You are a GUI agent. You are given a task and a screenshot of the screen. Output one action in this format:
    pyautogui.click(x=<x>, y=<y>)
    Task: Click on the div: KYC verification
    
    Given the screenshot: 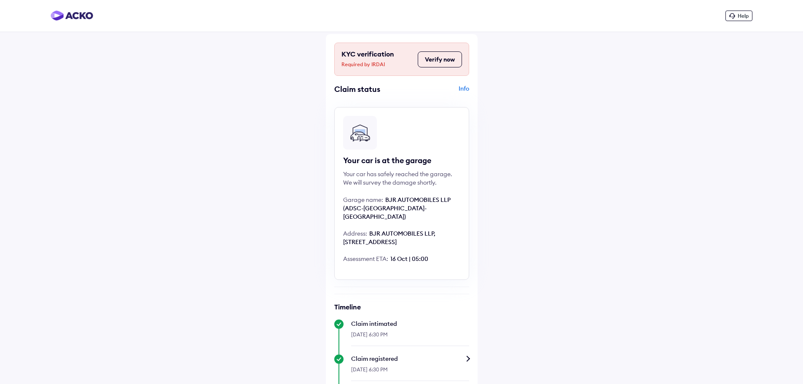 What is the action you would take?
    pyautogui.click(x=377, y=59)
    